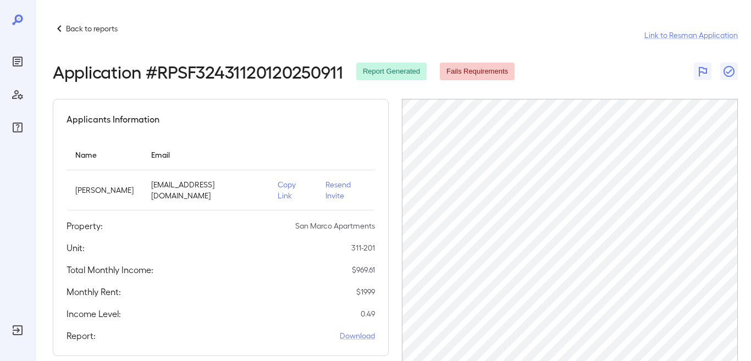 The width and height of the screenshot is (751, 361). What do you see at coordinates (206, 155) in the screenshot?
I see `th: Email` at bounding box center [206, 155].